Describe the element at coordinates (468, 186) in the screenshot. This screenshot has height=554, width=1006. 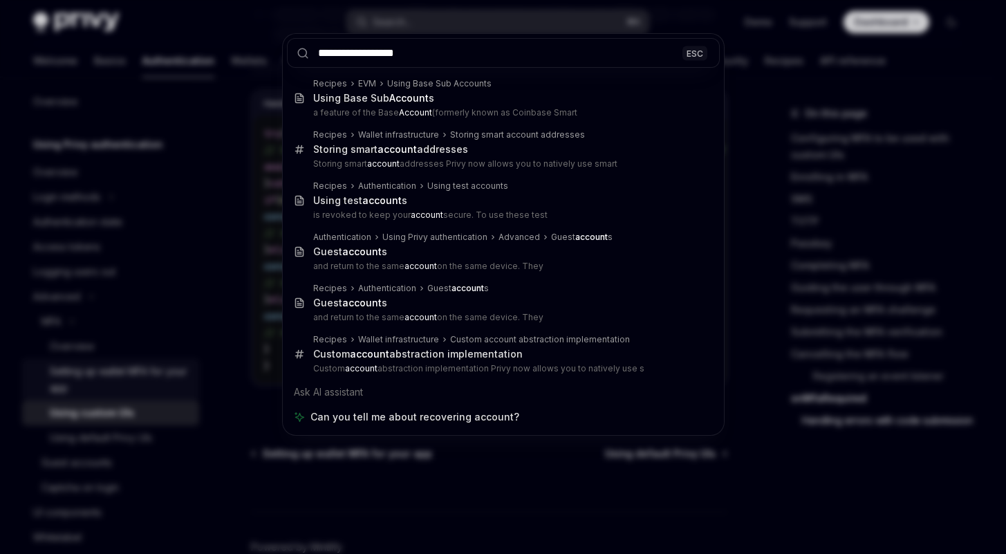
I see `div: Using test accounts` at that location.